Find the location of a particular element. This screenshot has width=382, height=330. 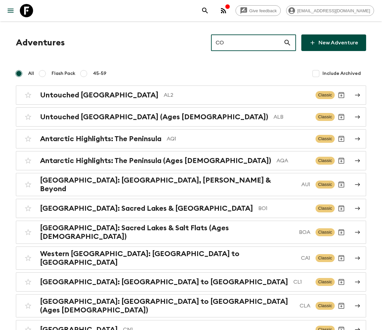

p: CL1 is located at coordinates (302, 282).